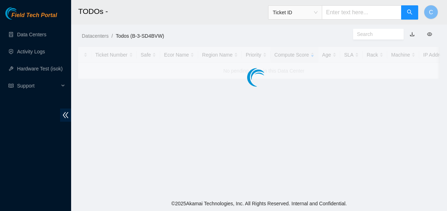 The image size is (447, 211). Describe the element at coordinates (32, 34) in the screenshot. I see `a: Data Centers` at that location.